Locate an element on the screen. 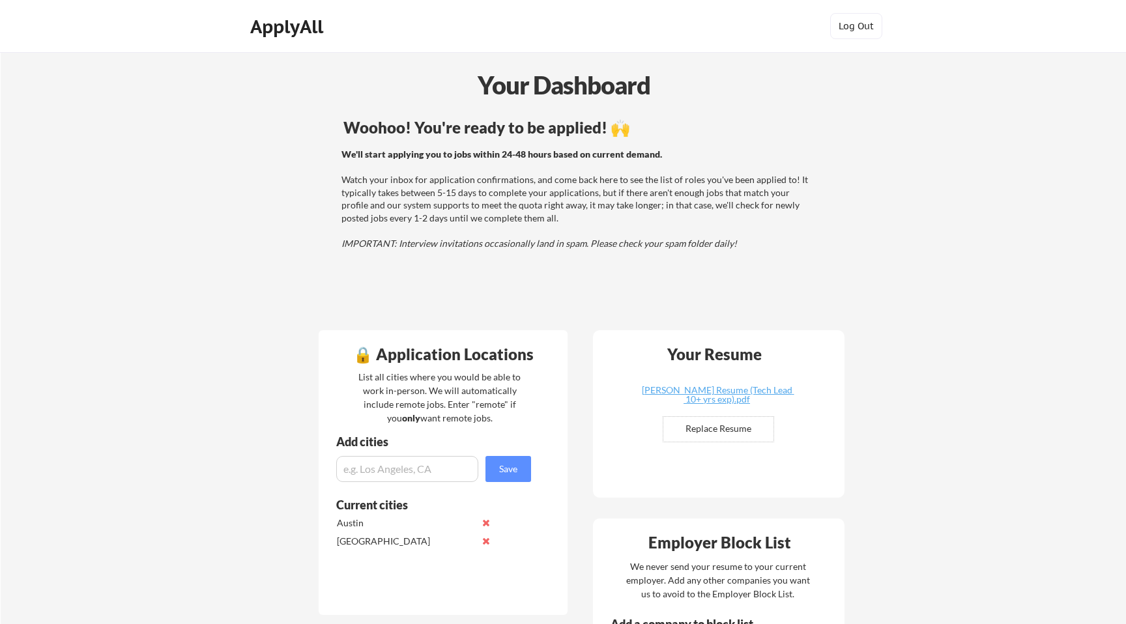  button: Save is located at coordinates (508, 469).